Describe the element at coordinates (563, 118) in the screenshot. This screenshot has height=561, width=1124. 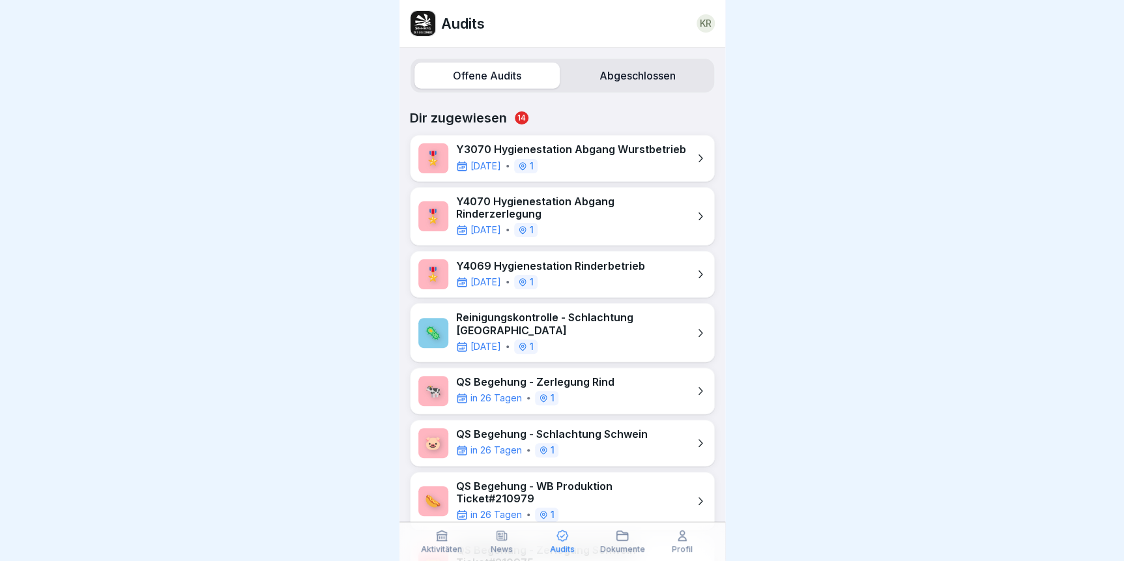
I see `p: Dir zugewiesen` at that location.